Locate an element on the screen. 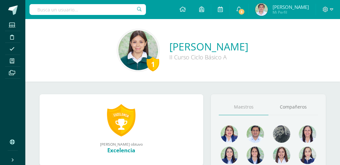  img: 421193c219fb0d09e137c3cdd2ddbd05.png is located at coordinates (229, 155).